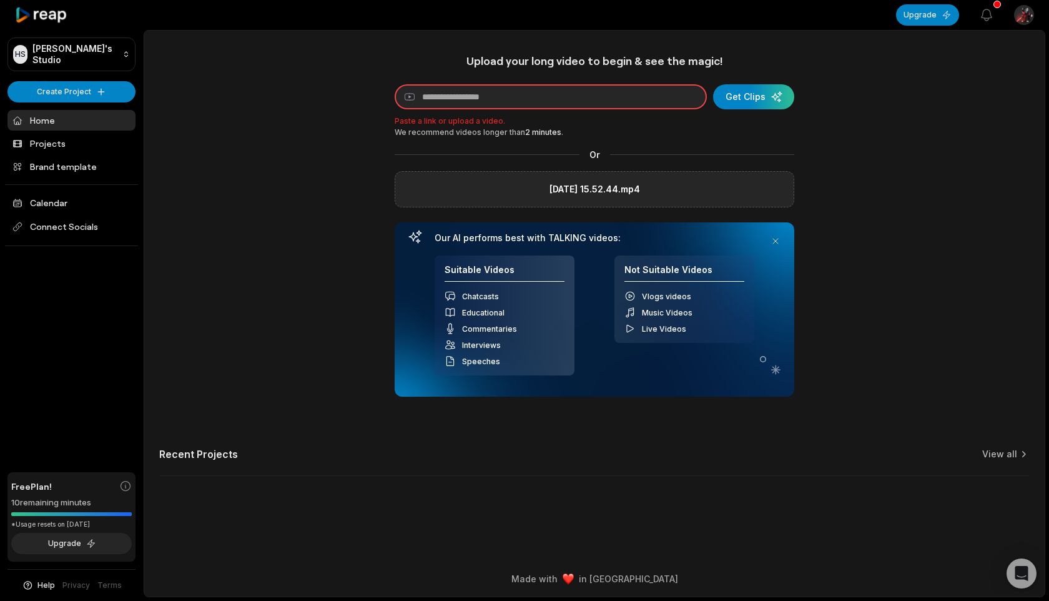 This screenshot has width=1049, height=601. What do you see at coordinates (71, 166) in the screenshot?
I see `a: Brand template` at bounding box center [71, 166].